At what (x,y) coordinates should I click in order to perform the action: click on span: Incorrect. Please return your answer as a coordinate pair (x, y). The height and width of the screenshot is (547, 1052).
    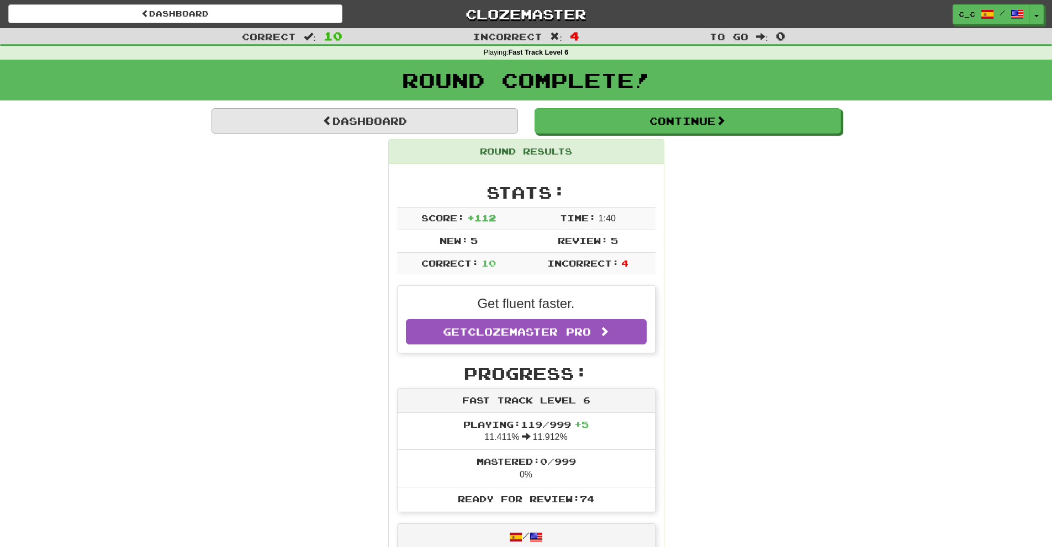
    Looking at the image, I should click on (507, 36).